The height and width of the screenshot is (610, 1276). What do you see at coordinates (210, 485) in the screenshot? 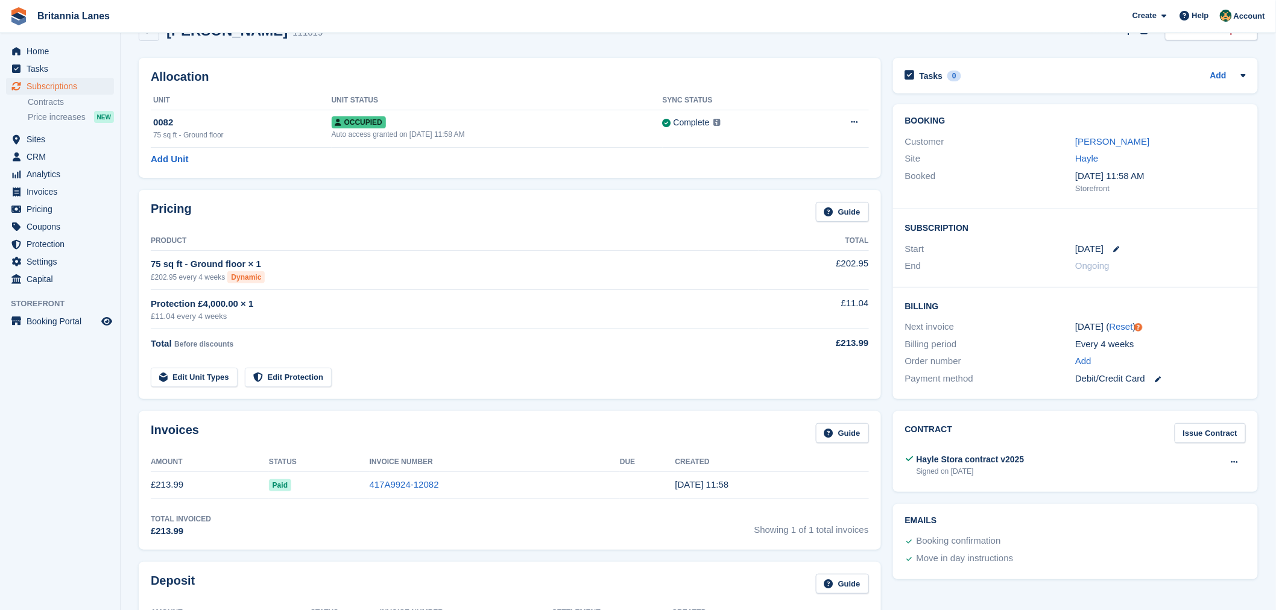
I see `td: £213.99` at bounding box center [210, 485].